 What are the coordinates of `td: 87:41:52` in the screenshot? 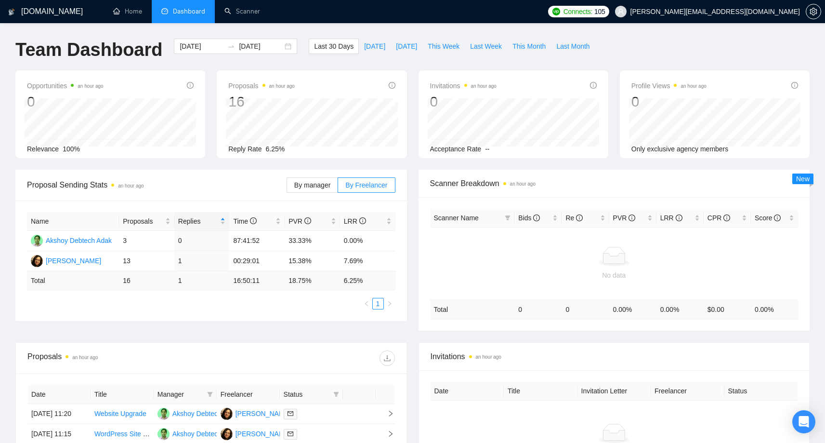 It's located at (257, 241).